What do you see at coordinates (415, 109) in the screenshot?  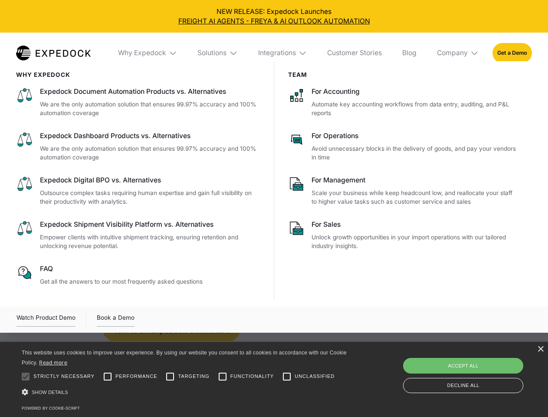 I see `p: Automate key accounting workflows from data entry, auditing, and P&L reports` at bounding box center [415, 109].